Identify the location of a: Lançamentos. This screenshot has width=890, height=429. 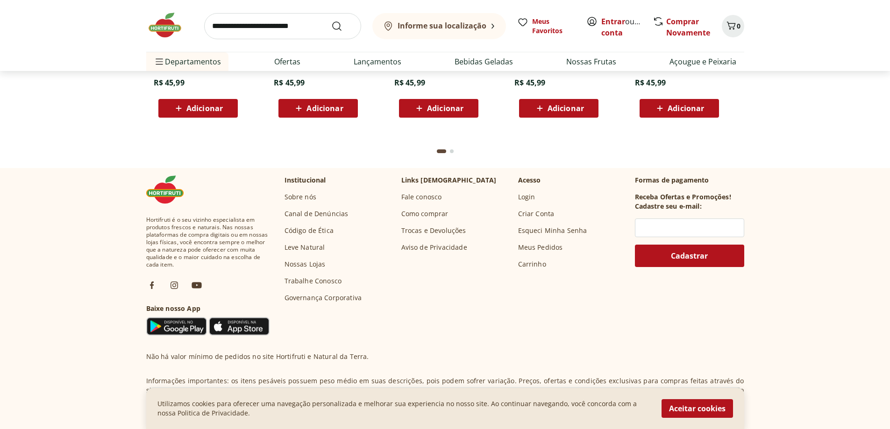
(377, 62).